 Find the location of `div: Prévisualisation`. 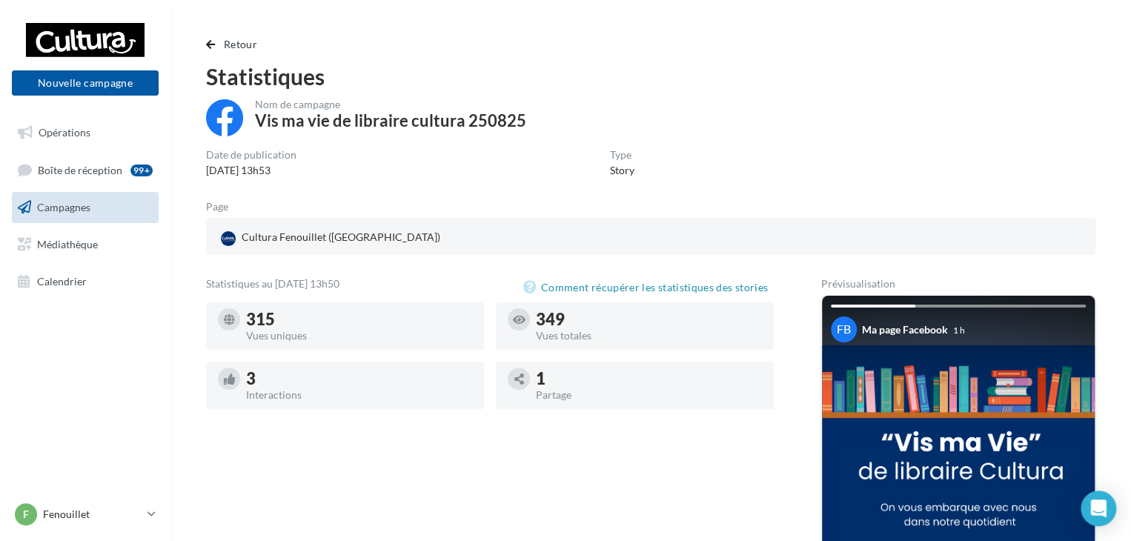

div: Prévisualisation is located at coordinates (958, 284).